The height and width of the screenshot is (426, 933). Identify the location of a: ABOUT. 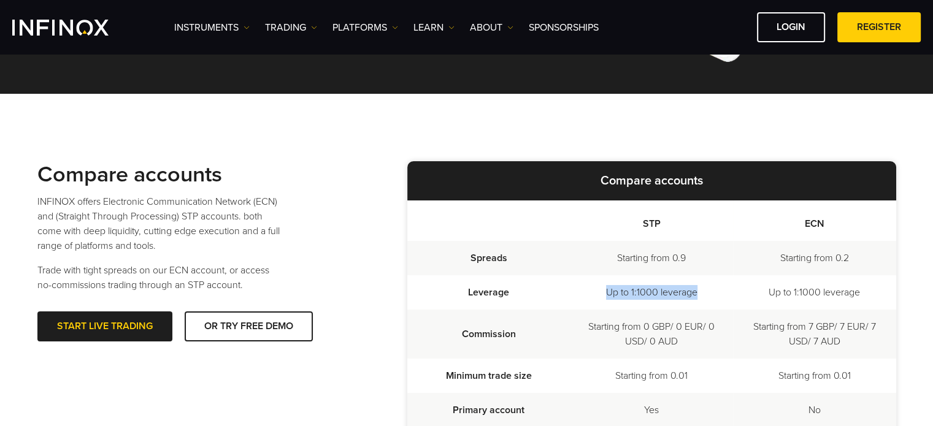
(491, 28).